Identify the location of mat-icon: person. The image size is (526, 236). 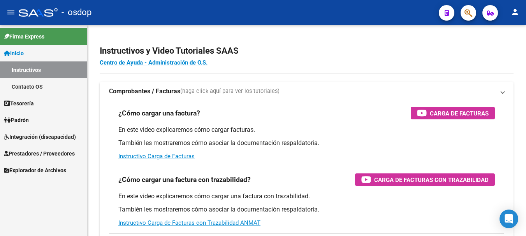
(515, 12).